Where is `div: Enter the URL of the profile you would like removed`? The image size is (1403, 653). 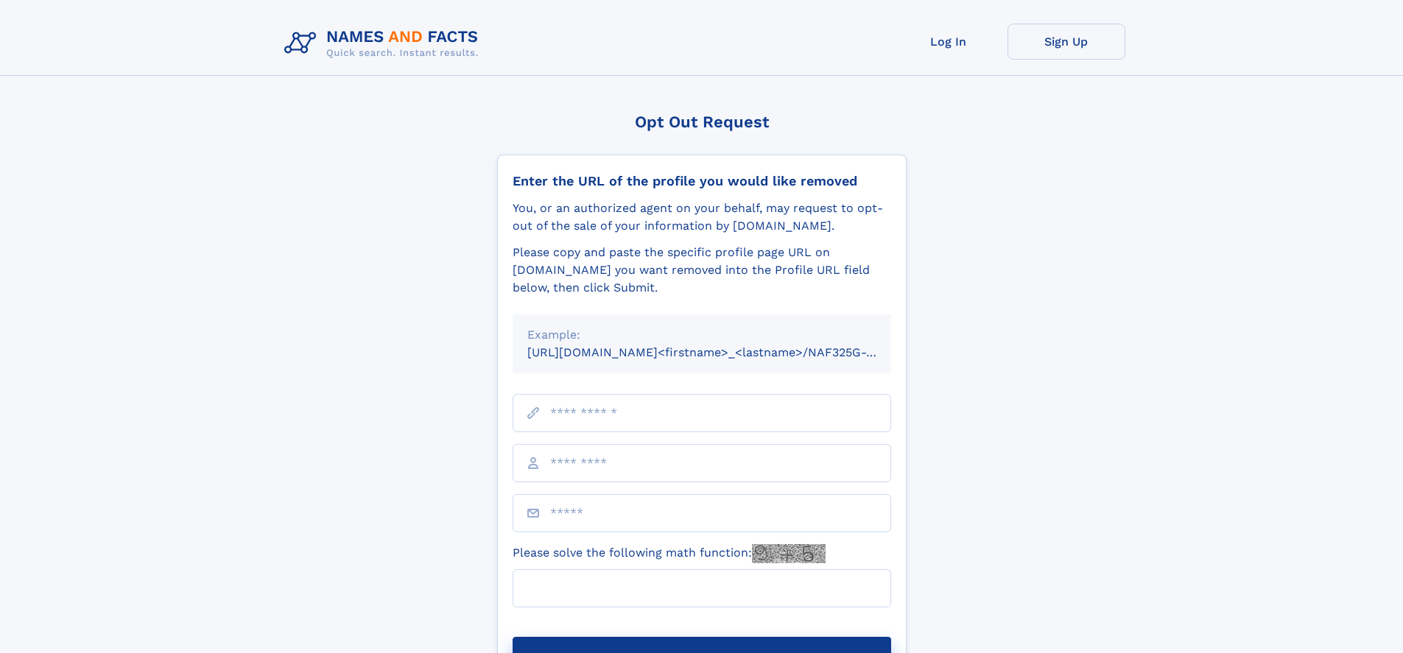 div: Enter the URL of the profile you would like removed is located at coordinates (702, 181).